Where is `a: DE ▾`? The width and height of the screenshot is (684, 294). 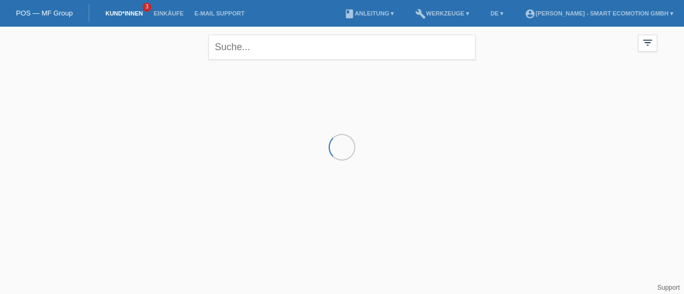 a: DE ▾ is located at coordinates (497, 13).